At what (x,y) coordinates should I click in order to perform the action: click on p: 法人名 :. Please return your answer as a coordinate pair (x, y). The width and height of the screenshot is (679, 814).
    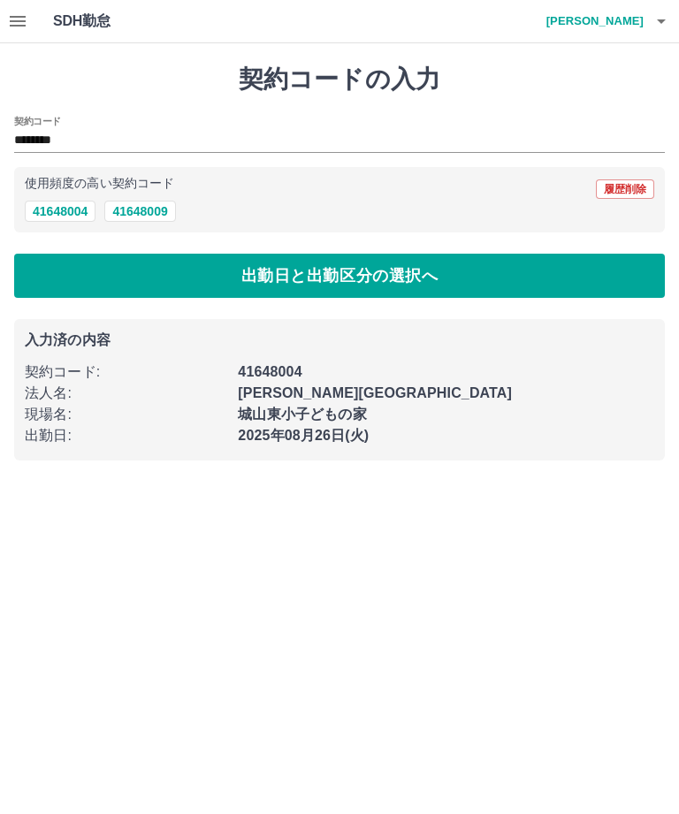
    Looking at the image, I should click on (125, 393).